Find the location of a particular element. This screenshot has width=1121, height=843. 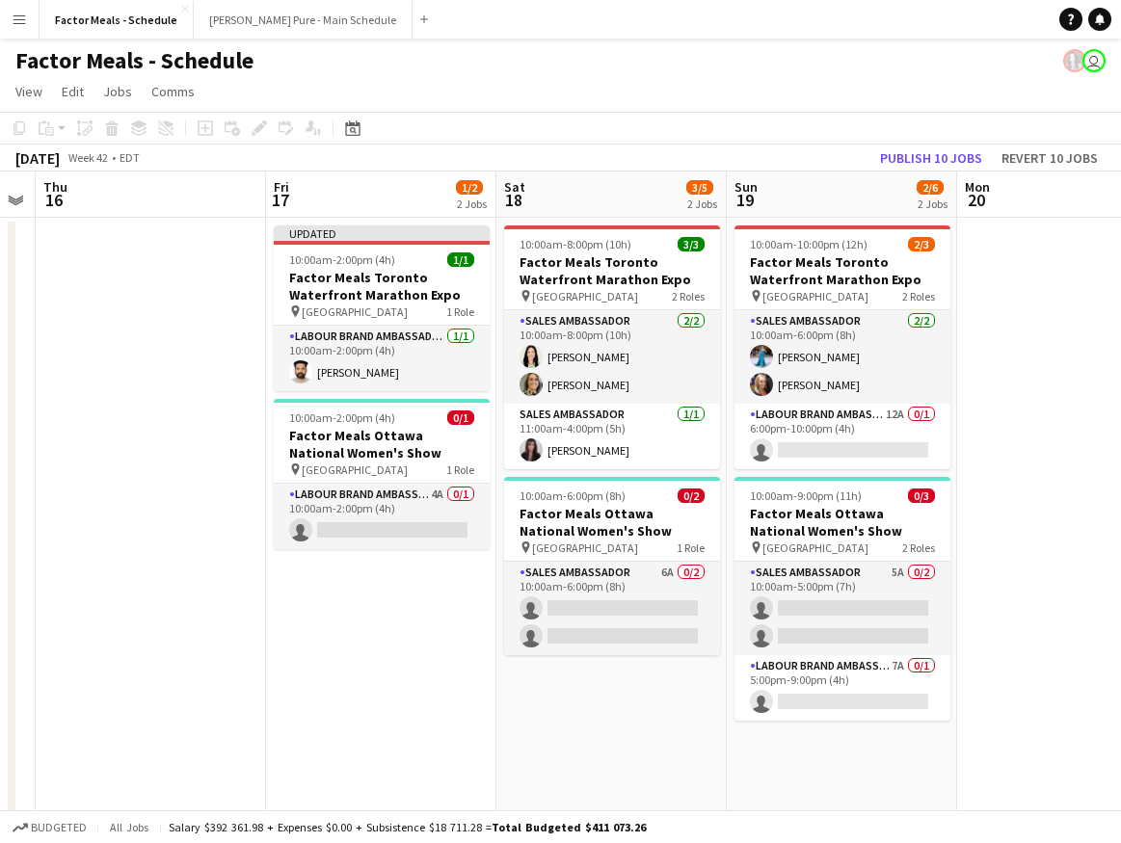

app-user-avatar: Ashleigh Rains is located at coordinates (1074, 61).